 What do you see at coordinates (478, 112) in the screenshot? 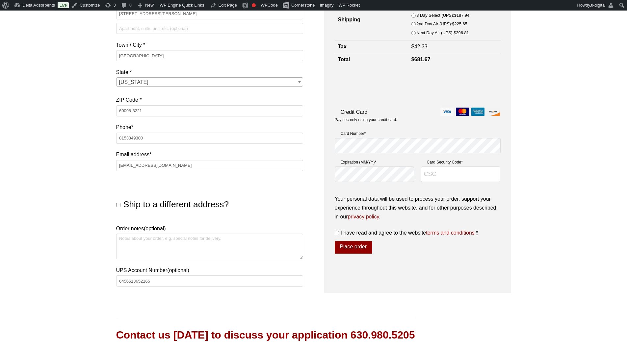
I see `img: amex` at bounding box center [478, 112].